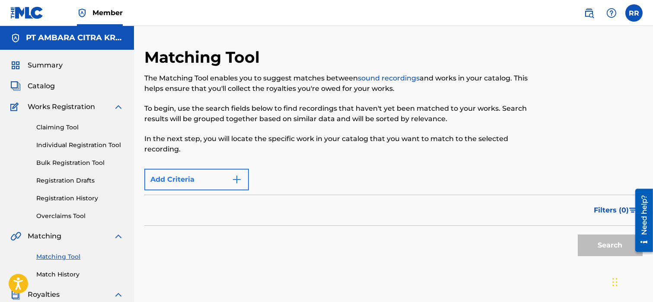  What do you see at coordinates (16, 236) in the screenshot?
I see `img: Matching` at bounding box center [16, 236].